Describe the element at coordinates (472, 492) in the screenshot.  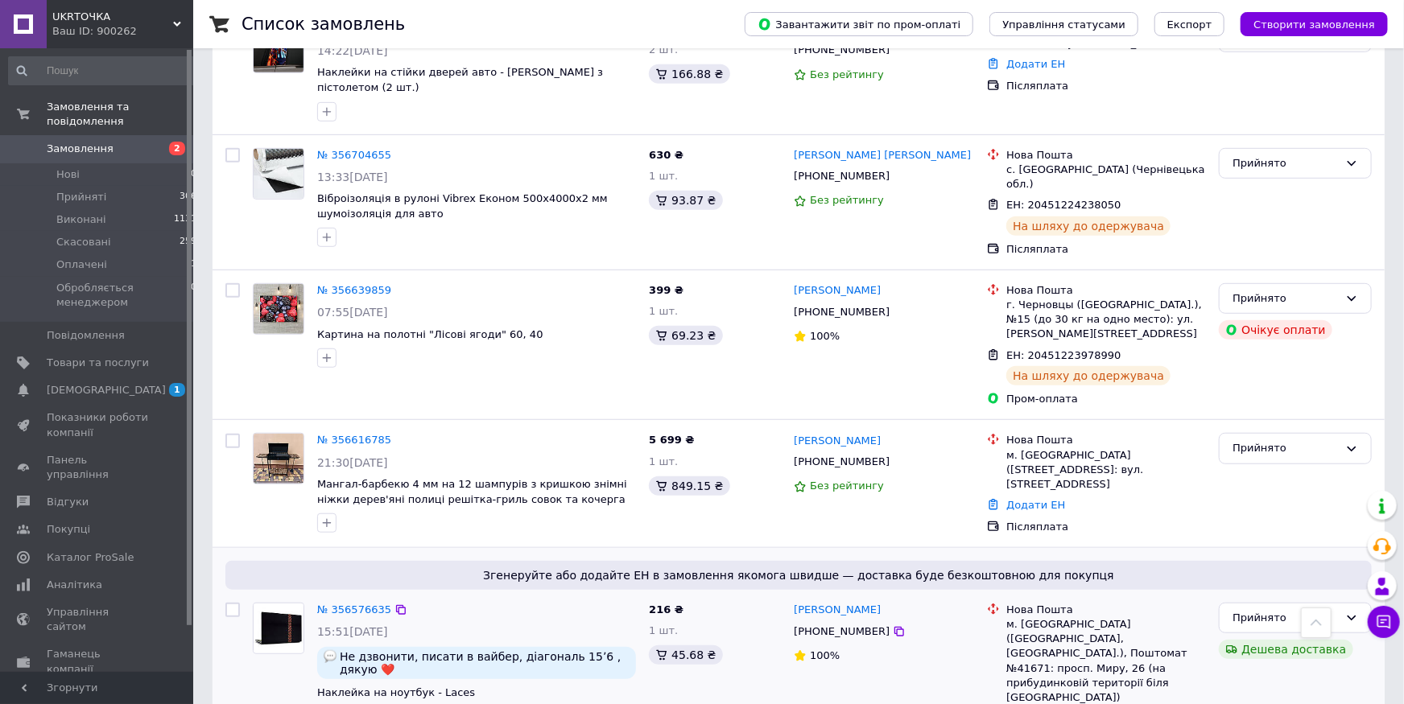
I see `a: Мангал-барбекю 4 мм на 12 шампурів з кришкою знімні ніжки дерев'яні полиці решітка-гриль совок та...` at that location.